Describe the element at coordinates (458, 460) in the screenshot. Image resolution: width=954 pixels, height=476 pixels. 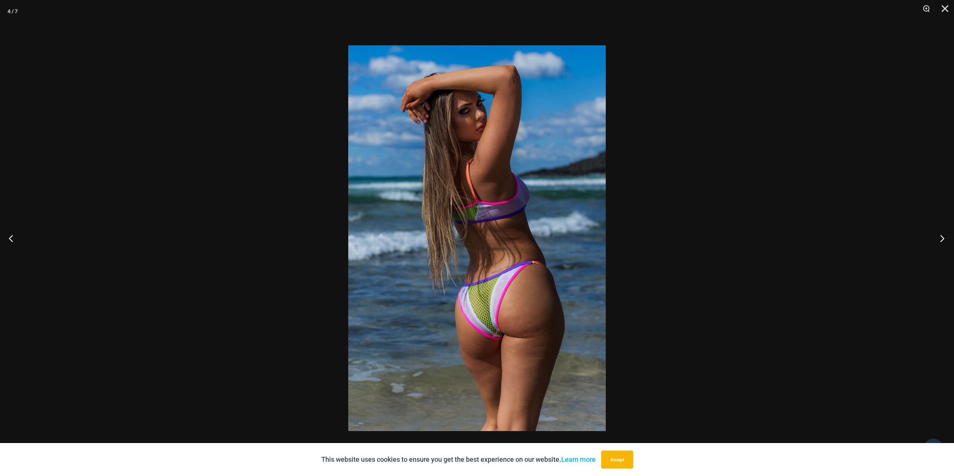
I see `p: This website uses cookies to ensure you get the best experience on our website.` at that location.